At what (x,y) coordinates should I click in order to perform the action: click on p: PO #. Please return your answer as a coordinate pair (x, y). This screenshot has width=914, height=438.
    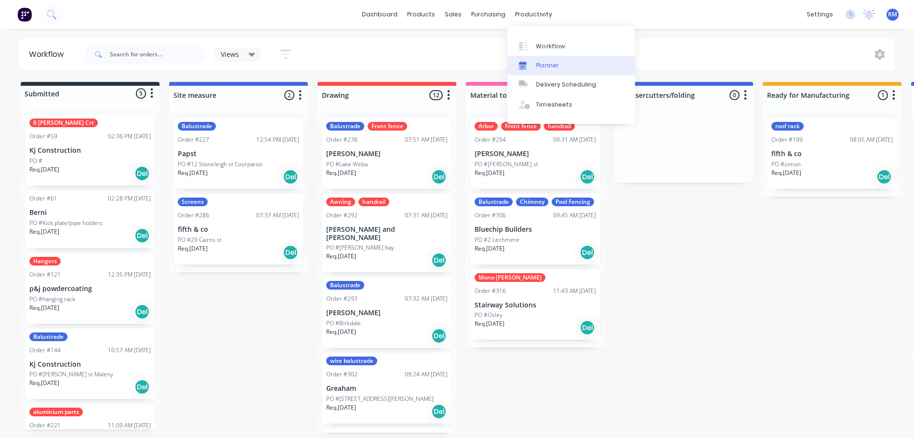
    Looking at the image, I should click on (36, 161).